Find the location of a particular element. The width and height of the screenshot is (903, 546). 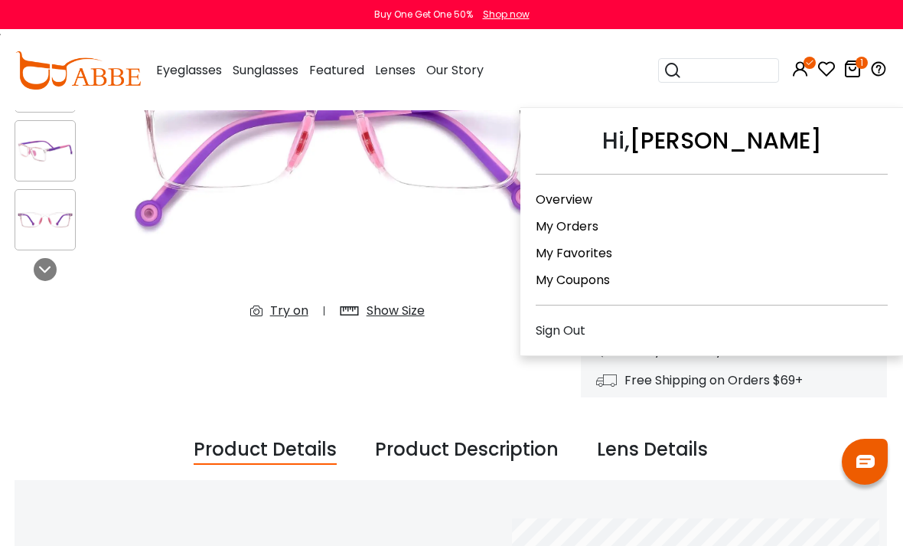

div: Lens Details is located at coordinates (652, 450).